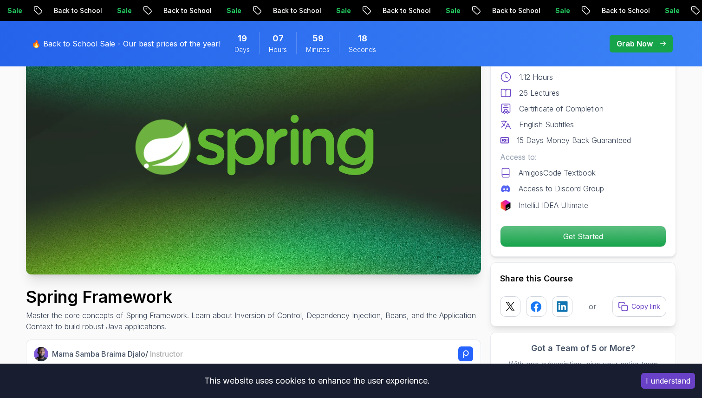 The image size is (702, 398). I want to click on h2: Share this Course, so click(583, 278).